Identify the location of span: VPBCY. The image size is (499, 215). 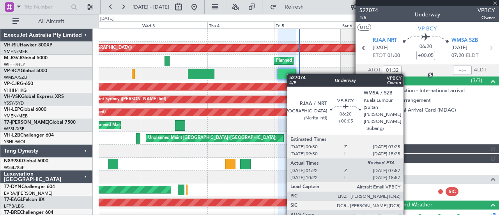
(486, 10).